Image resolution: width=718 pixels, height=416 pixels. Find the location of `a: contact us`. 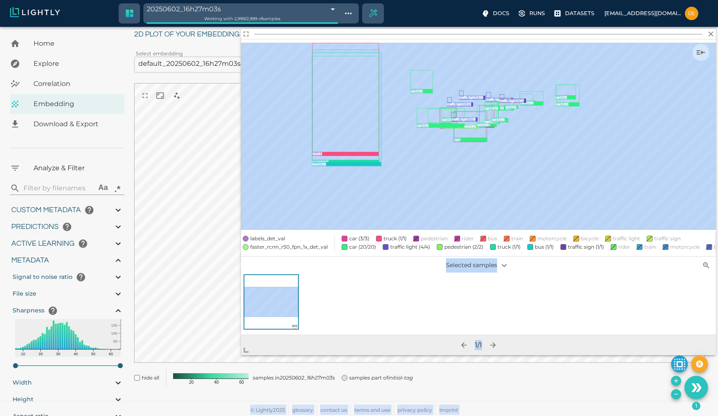

a: contact us is located at coordinates (334, 410).